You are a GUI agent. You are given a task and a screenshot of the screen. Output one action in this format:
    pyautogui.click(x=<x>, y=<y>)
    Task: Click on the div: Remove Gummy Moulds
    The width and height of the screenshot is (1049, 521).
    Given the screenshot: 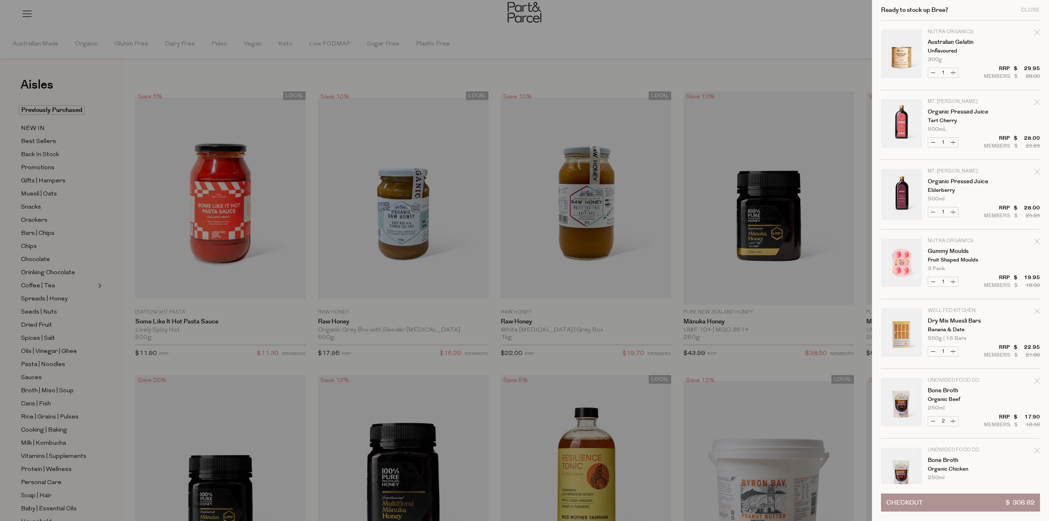 What is the action you would take?
    pyautogui.click(x=1038, y=243)
    